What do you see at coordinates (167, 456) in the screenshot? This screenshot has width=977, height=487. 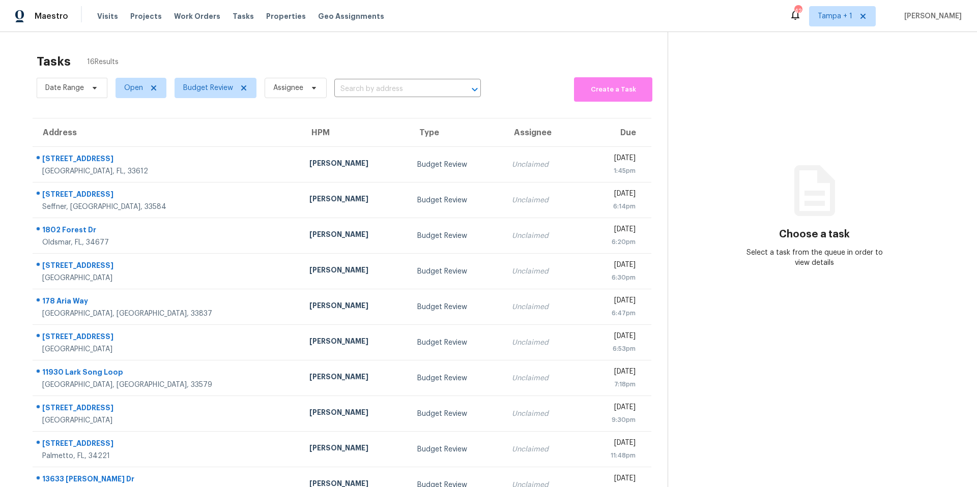 I see `div: Palmetto, FL, 34221` at bounding box center [167, 456].